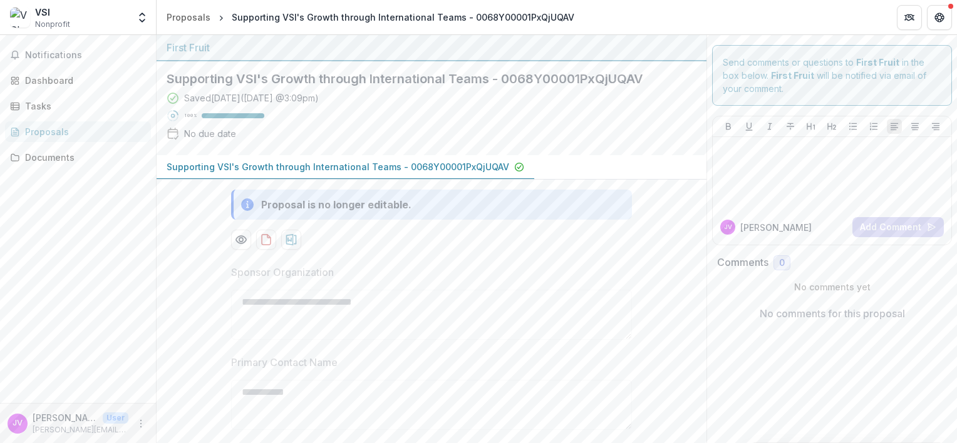 This screenshot has height=443, width=957. Describe the element at coordinates (728, 126) in the screenshot. I see `button: Bold` at that location.